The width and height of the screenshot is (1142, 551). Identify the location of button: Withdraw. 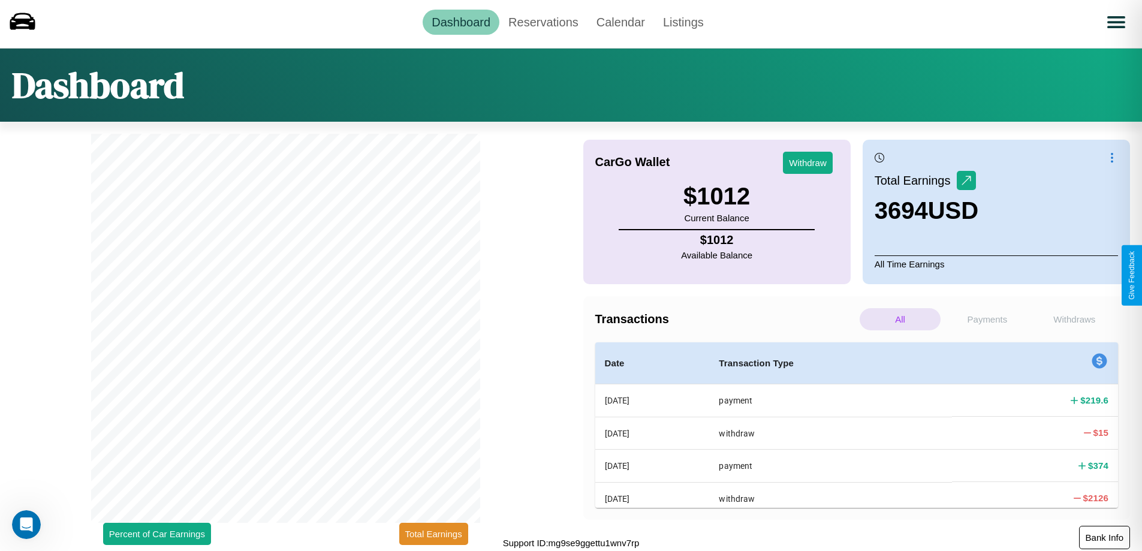
(808, 162).